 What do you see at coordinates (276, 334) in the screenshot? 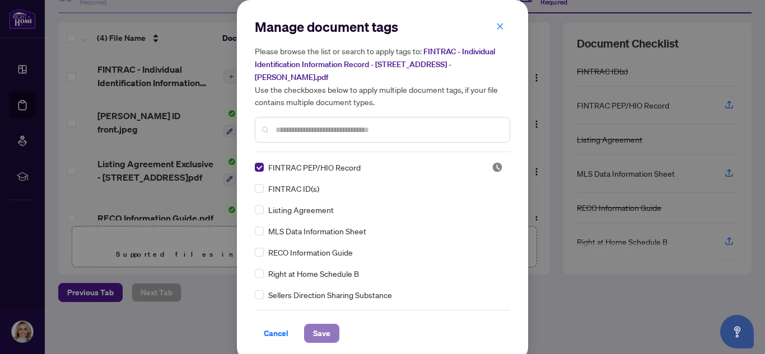
I see `span: Cancel` at bounding box center [276, 334].